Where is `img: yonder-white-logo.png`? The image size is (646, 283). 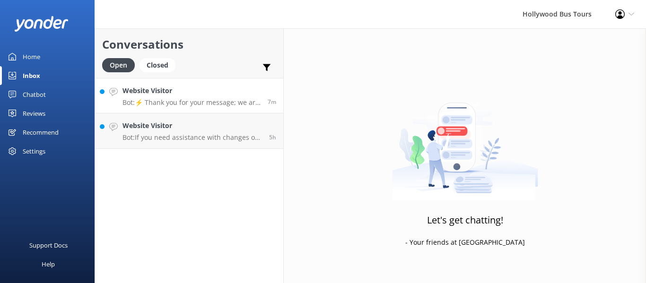
img: yonder-white-logo.png is located at coordinates (41, 24).